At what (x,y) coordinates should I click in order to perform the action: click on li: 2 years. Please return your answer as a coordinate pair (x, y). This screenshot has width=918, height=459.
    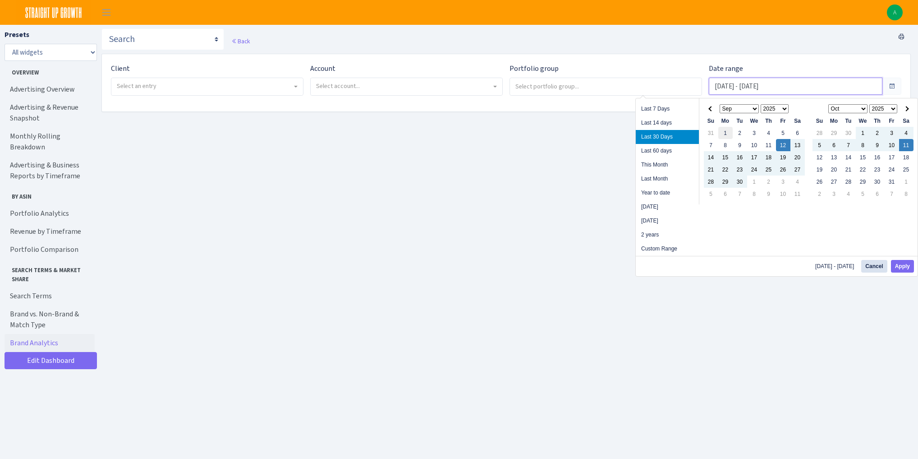
    Looking at the image, I should click on (667, 235).